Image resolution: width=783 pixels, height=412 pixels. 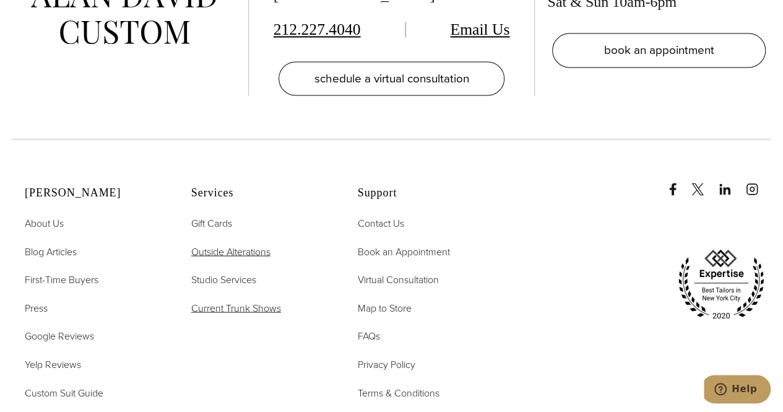 I want to click on a: Gift Cards, so click(x=212, y=223).